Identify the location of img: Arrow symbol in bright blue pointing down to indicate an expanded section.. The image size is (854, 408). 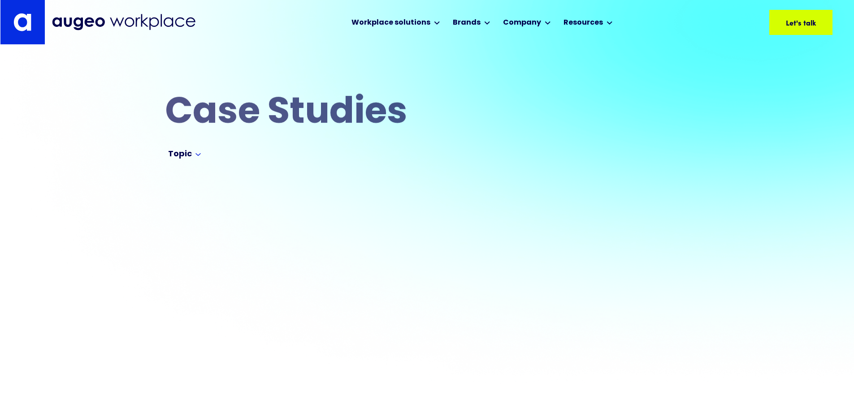
(198, 155).